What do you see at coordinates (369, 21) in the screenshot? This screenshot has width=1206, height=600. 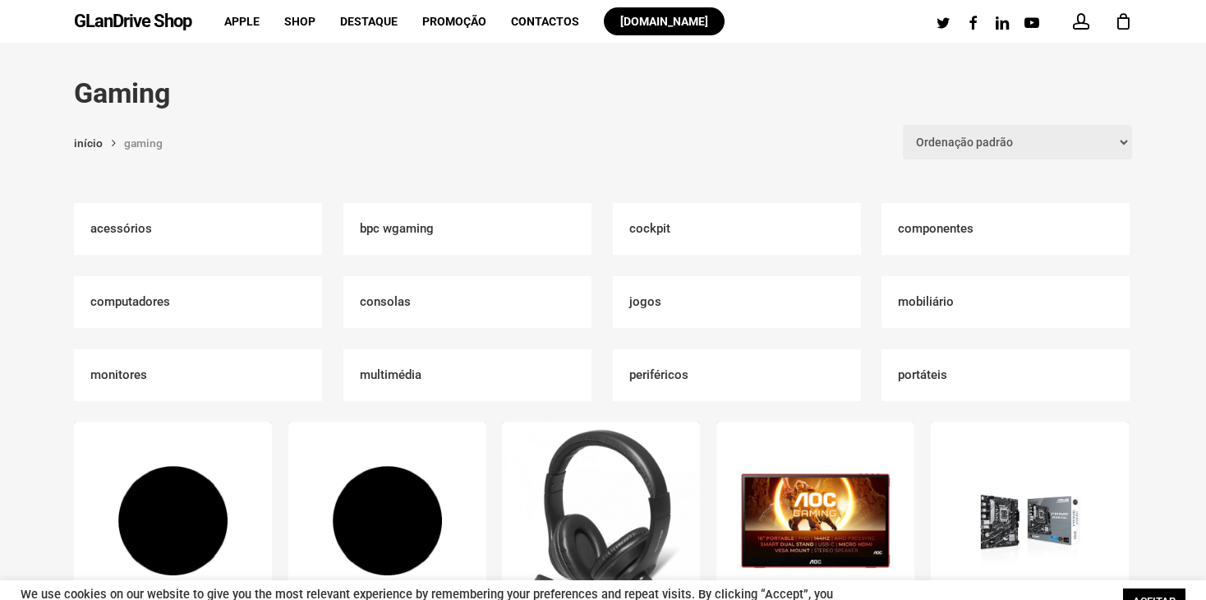 I see `span: Destaque` at bounding box center [369, 21].